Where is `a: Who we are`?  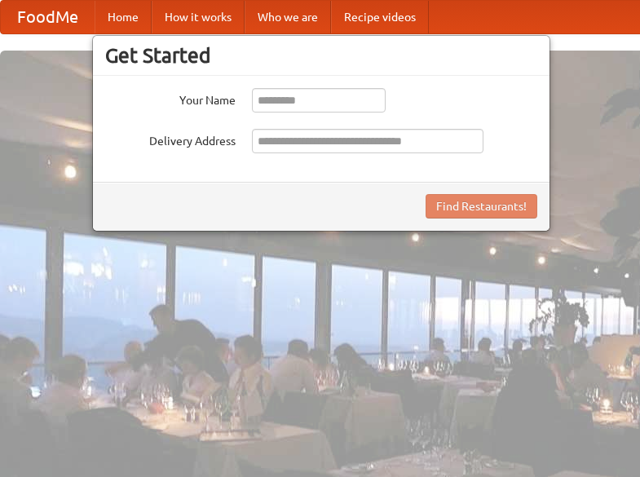
a: Who we are is located at coordinates (288, 17).